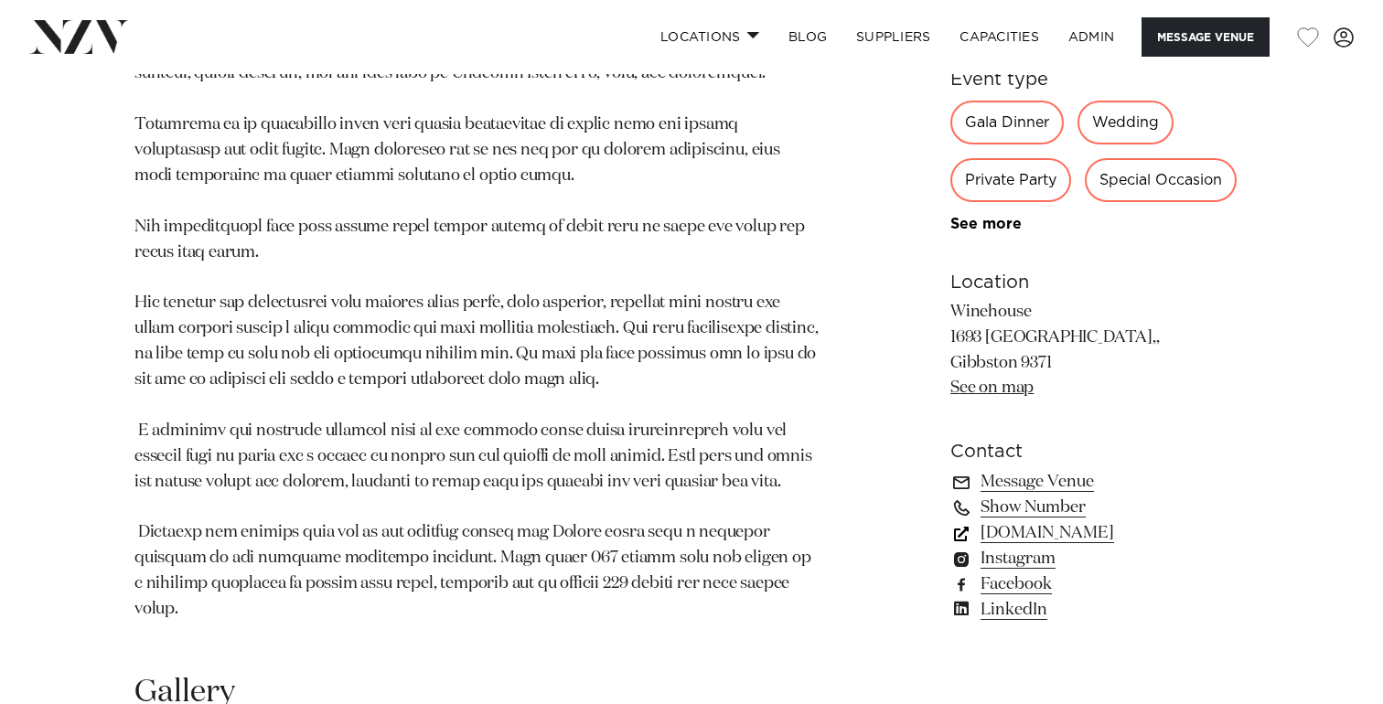 The width and height of the screenshot is (1383, 704). I want to click on h6: Location, so click(1100, 282).